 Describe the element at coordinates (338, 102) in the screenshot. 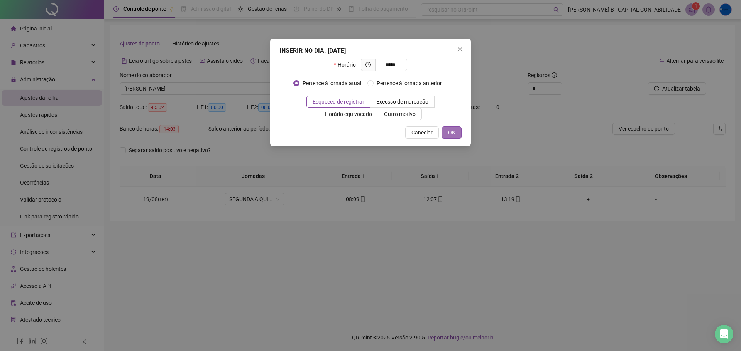

I see `span: Esqueceu de registrar` at that location.